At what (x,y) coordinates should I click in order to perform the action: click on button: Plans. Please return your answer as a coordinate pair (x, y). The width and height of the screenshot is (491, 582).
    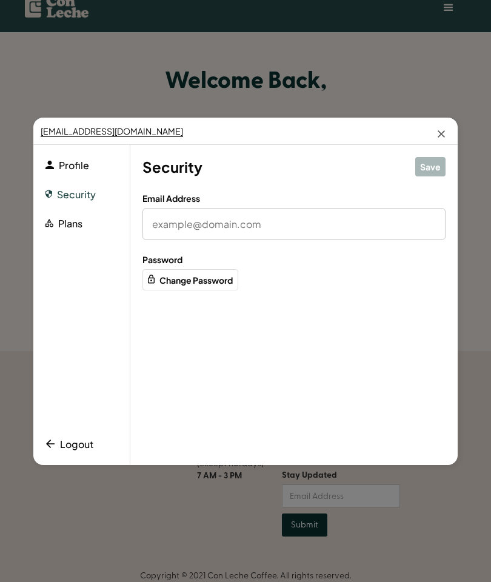
    Looking at the image, I should click on (64, 224).